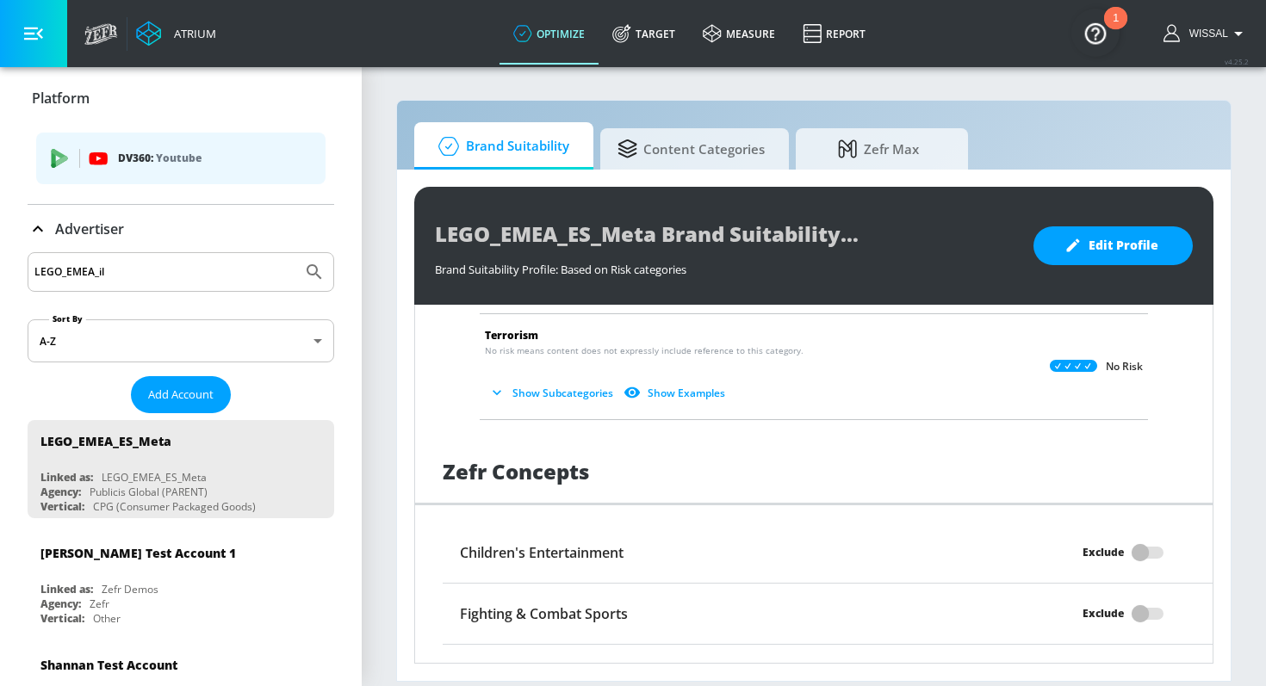 This screenshot has width=1266, height=686. What do you see at coordinates (512, 335) in the screenshot?
I see `span: Terrorism` at bounding box center [512, 335].